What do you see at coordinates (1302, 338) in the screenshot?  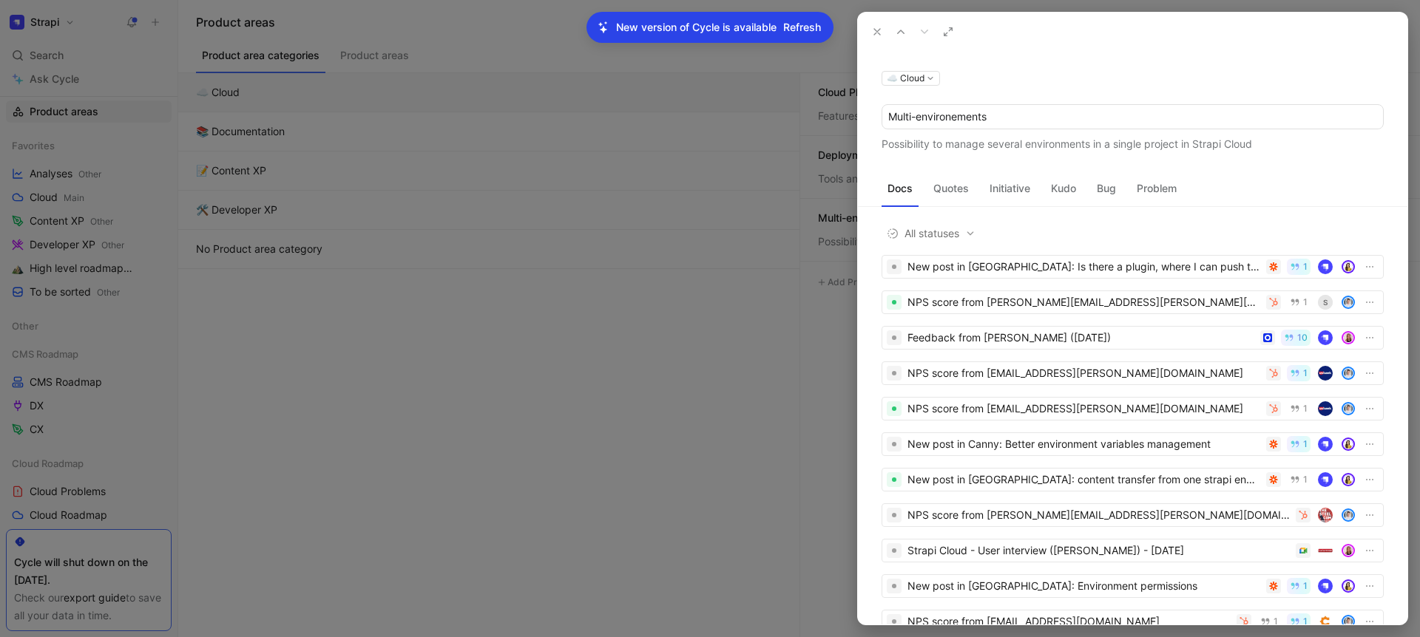 I see `span: 10` at bounding box center [1302, 338].